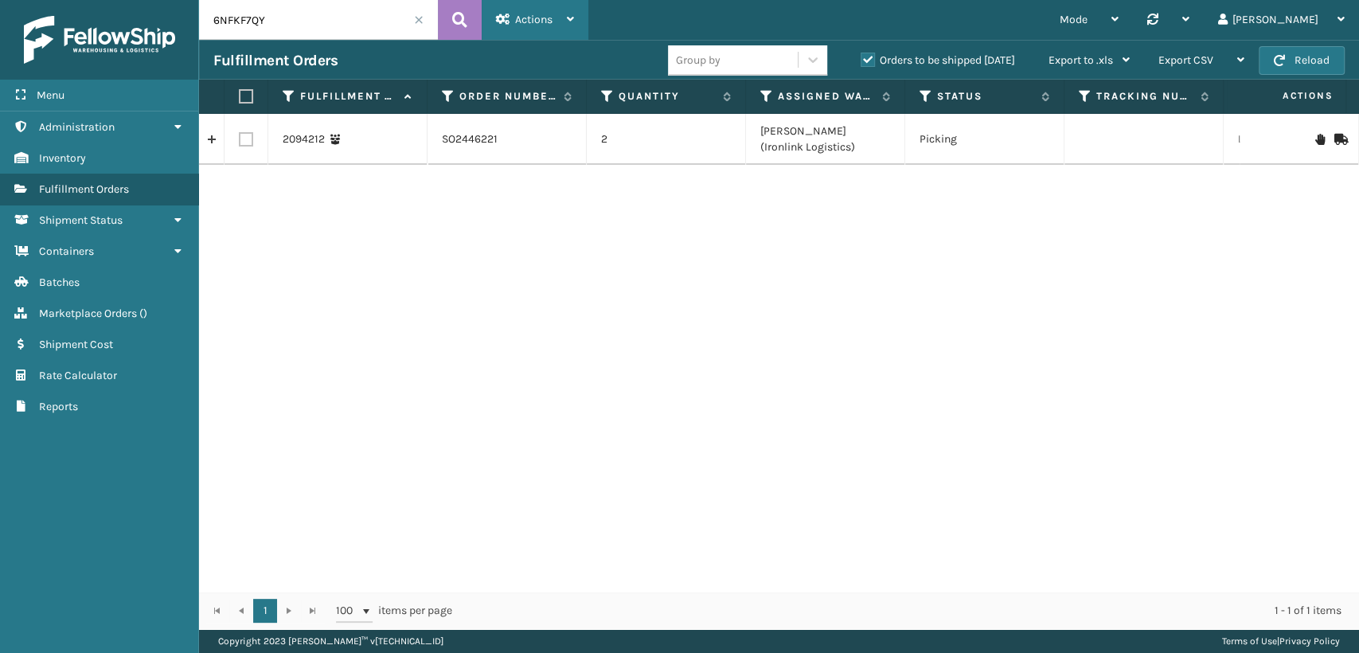 The height and width of the screenshot is (653, 1359). Describe the element at coordinates (1310, 641) in the screenshot. I see `a: Privacy Policy` at that location.